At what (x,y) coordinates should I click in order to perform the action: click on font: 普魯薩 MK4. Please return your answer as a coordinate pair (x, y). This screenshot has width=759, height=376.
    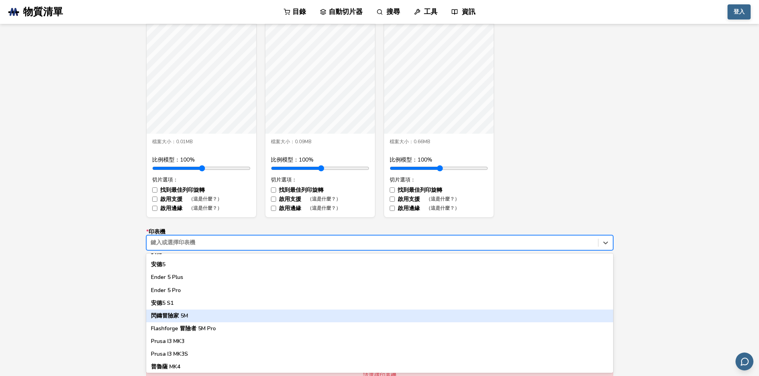
    Looking at the image, I should click on (166, 367).